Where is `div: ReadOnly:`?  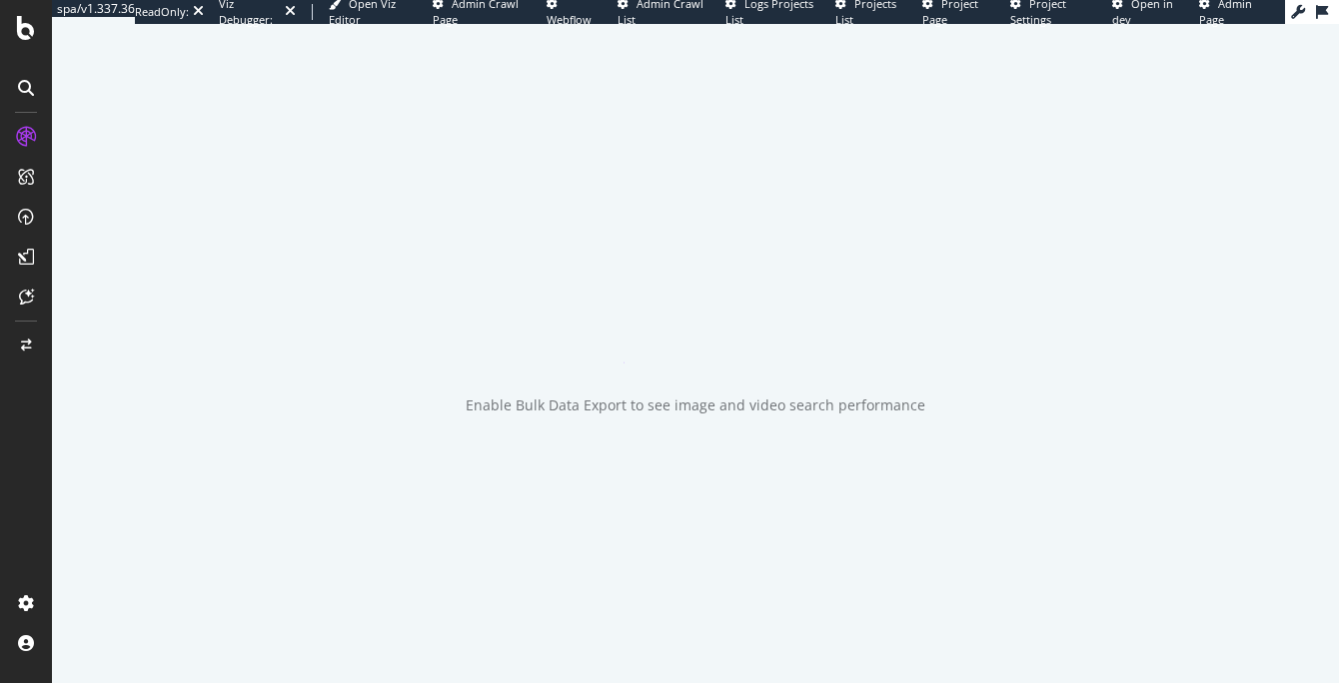
div: ReadOnly: is located at coordinates (162, 12).